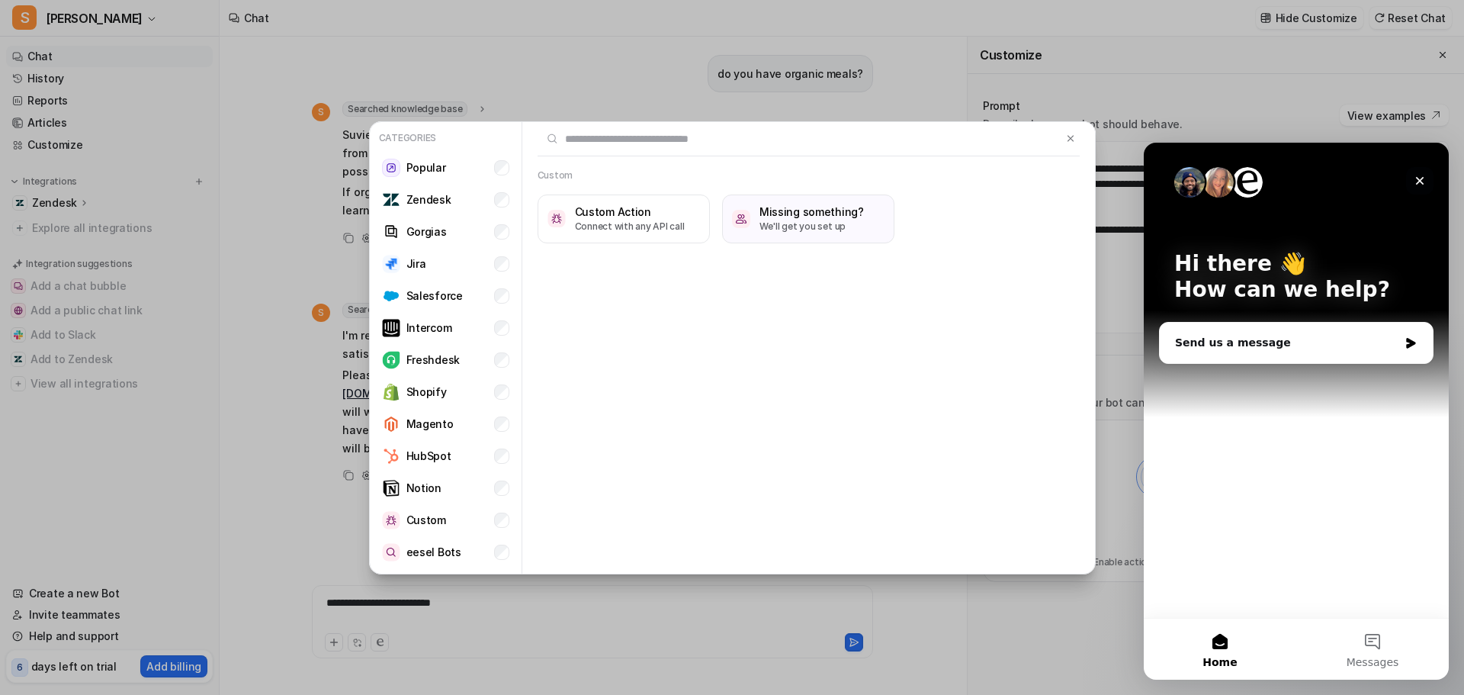 The height and width of the screenshot is (695, 1464). Describe the element at coordinates (416, 263) in the screenshot. I see `p: Jira` at that location.